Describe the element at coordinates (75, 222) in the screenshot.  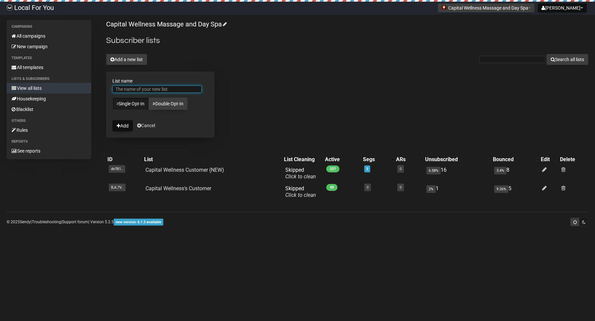
I see `a: Support forum` at that location.